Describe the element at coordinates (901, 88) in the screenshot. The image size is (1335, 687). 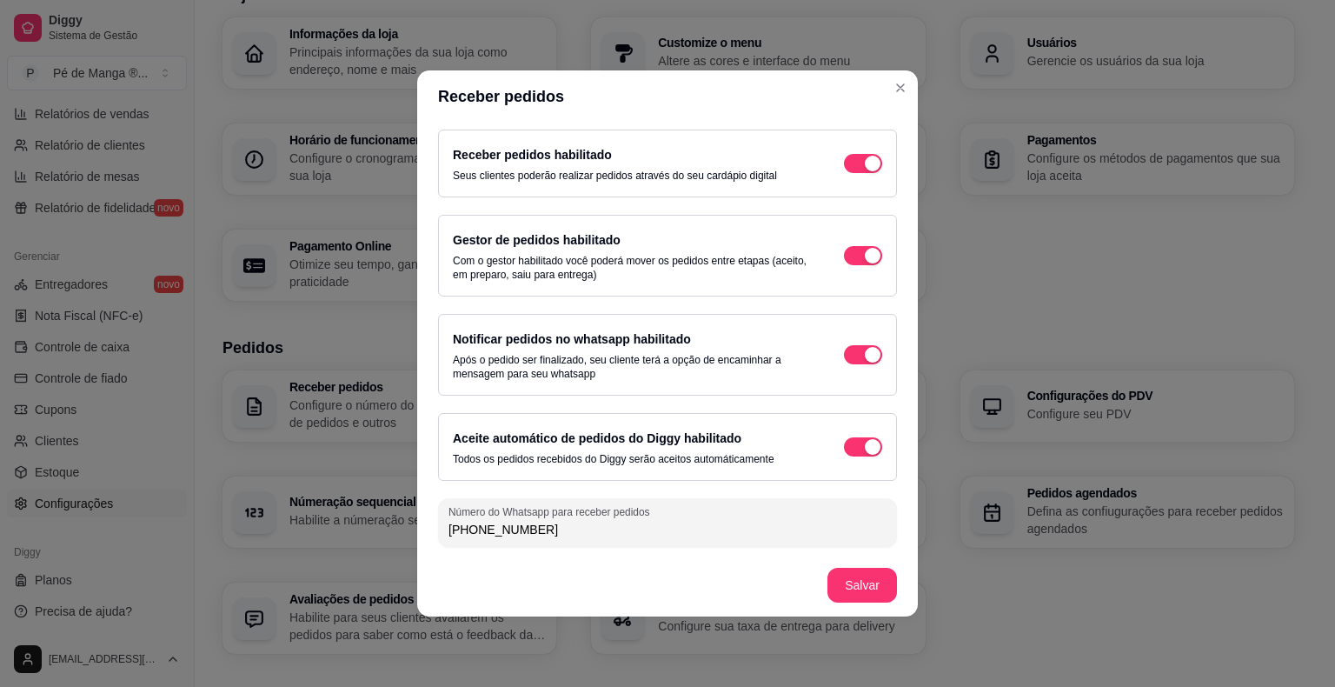
I see `button: Close` at that location.